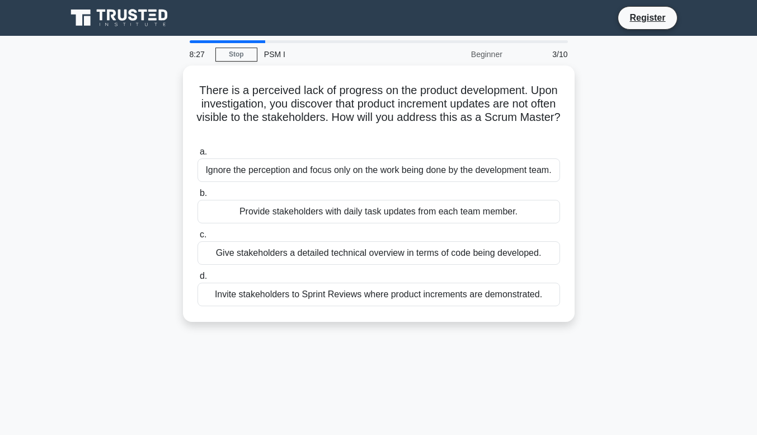 The width and height of the screenshot is (757, 435). Describe the element at coordinates (203, 234) in the screenshot. I see `span: c.` at that location.